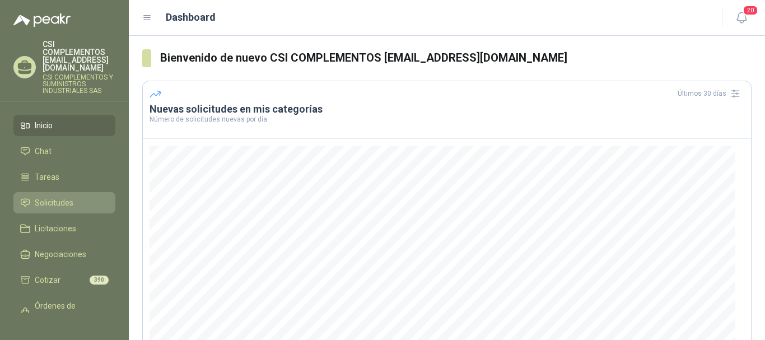 The width and height of the screenshot is (765, 340). I want to click on span: 20, so click(751, 10).